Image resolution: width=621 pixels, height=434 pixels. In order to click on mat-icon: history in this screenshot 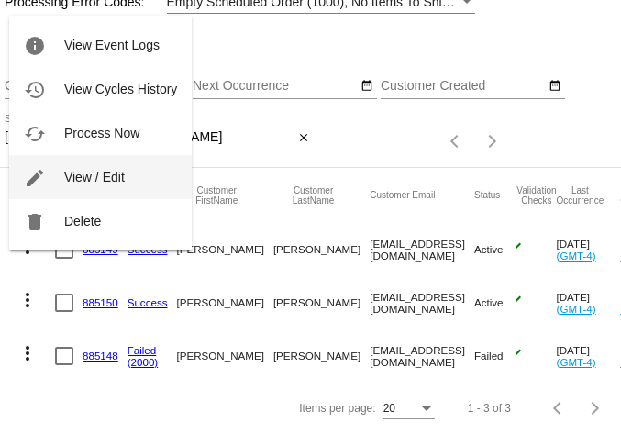, I will do `click(35, 90)`.